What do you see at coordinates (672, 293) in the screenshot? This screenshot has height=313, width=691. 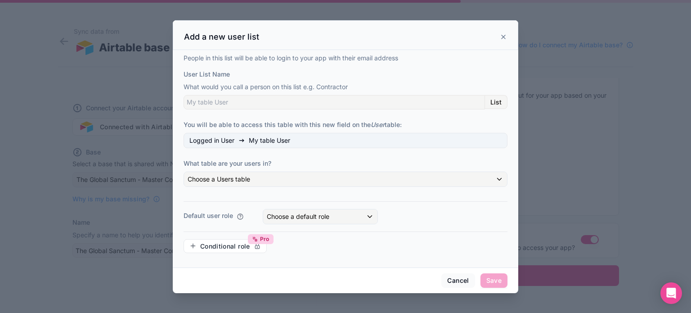 I see `div: Open Intercom Messenger` at bounding box center [672, 293].